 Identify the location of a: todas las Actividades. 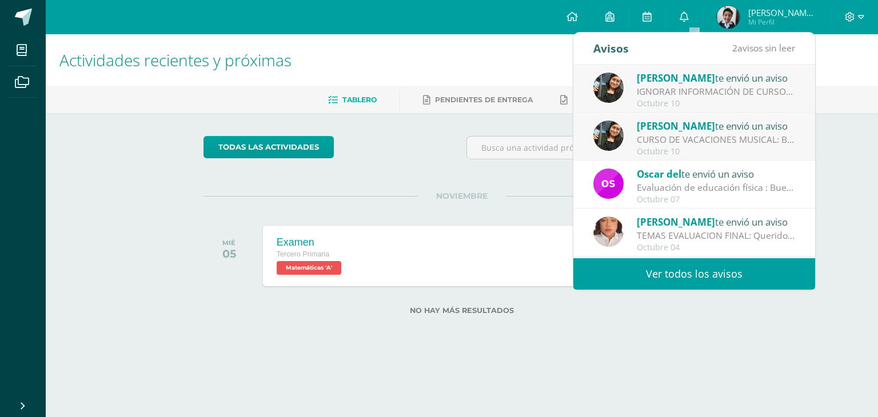
(269, 147).